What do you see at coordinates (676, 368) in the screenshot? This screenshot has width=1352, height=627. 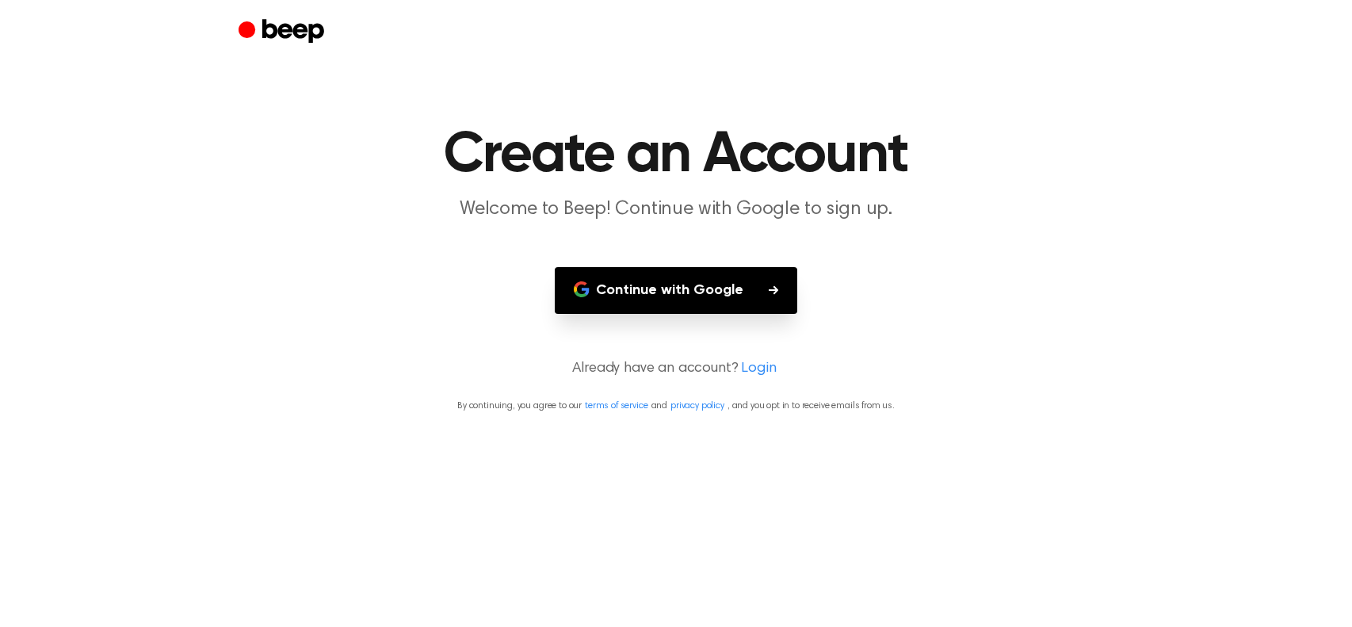 I see `p: Already have an account?` at bounding box center [676, 368].